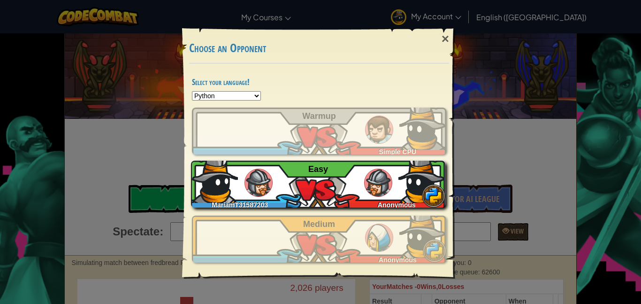  What do you see at coordinates (319, 131) in the screenshot?
I see `a: Simple CPU` at bounding box center [319, 131].